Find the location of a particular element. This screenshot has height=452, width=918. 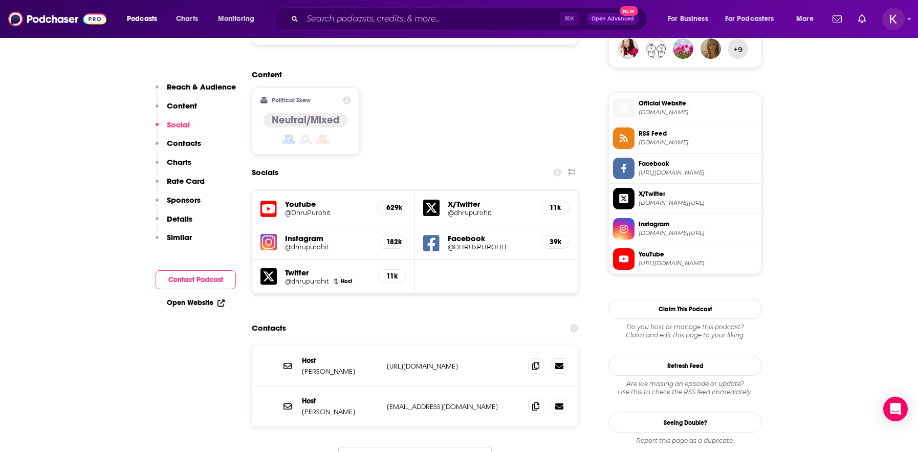

img: Dhru Purohit is located at coordinates (336, 281).